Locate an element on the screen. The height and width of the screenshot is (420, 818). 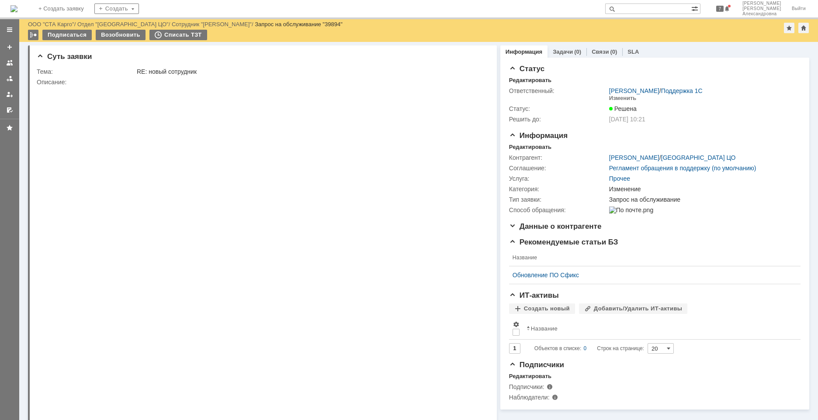
span: ИТ-активы is located at coordinates (534, 295).